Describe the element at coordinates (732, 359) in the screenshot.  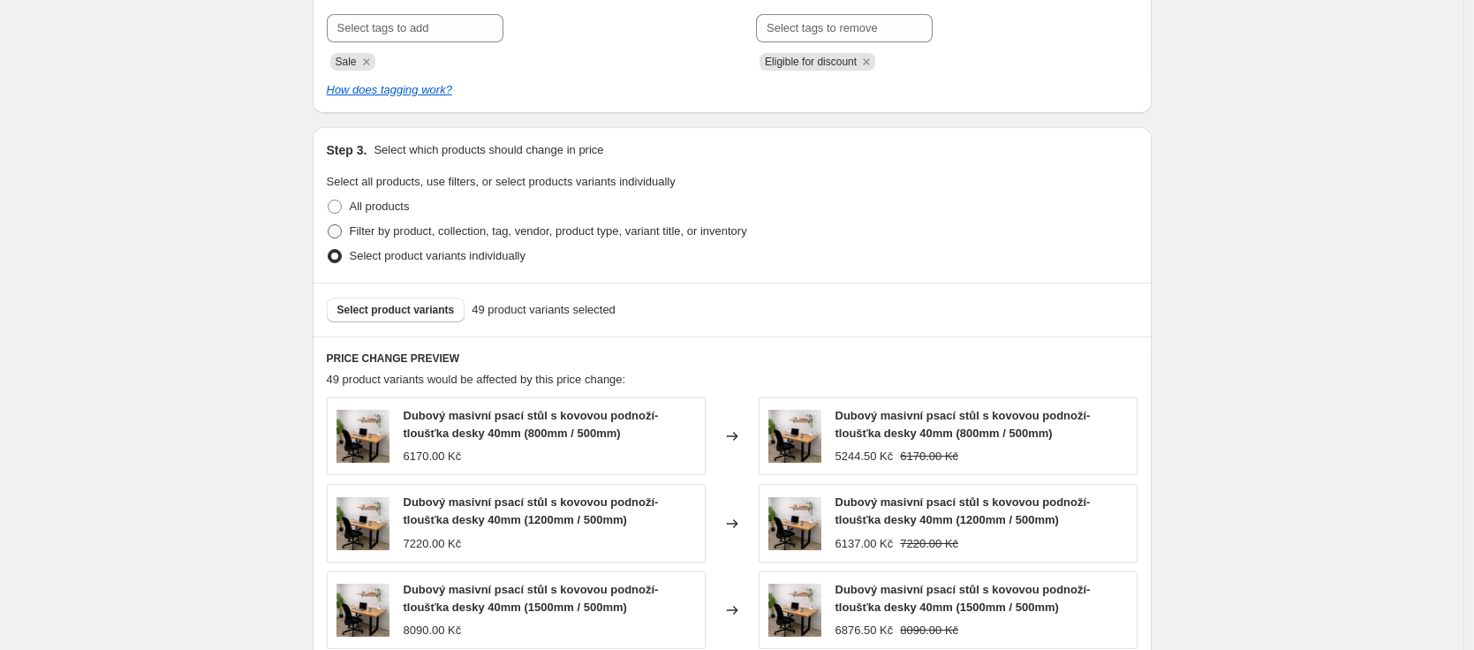
I see `h6: PRICE CHANGE PREVIEW` at that location.